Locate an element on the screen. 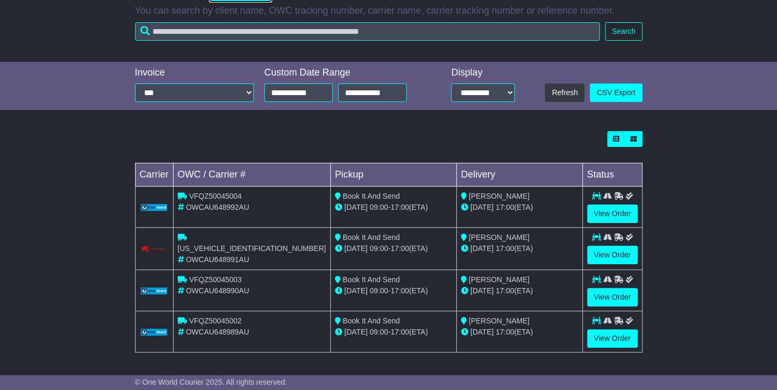 The width and height of the screenshot is (777, 390). span: OWCAU648990AU is located at coordinates (217, 290).